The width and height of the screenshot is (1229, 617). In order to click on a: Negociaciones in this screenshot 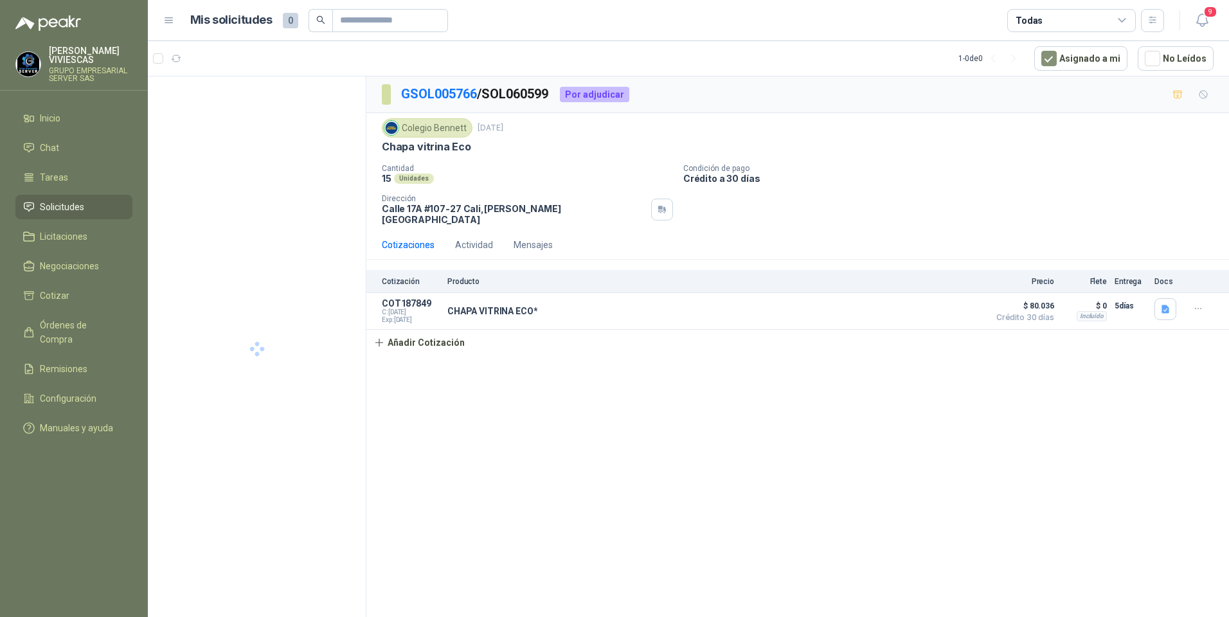, I will do `click(74, 266)`.